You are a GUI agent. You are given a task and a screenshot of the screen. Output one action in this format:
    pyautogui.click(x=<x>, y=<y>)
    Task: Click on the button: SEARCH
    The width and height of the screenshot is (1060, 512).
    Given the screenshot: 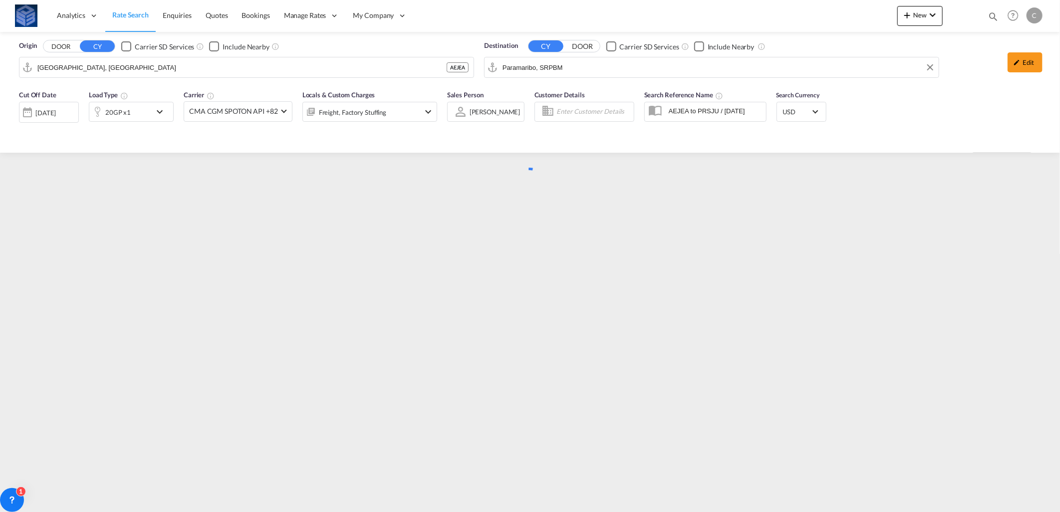 What is the action you would take?
    pyautogui.click(x=1002, y=161)
    